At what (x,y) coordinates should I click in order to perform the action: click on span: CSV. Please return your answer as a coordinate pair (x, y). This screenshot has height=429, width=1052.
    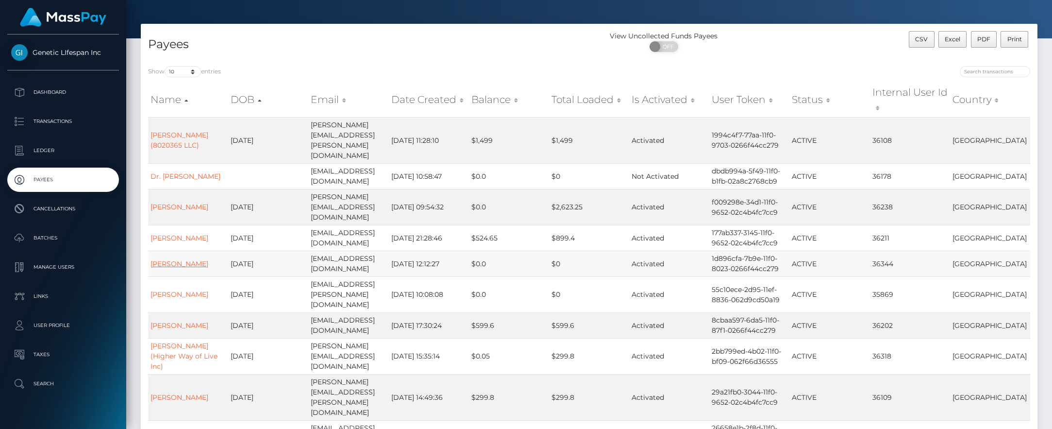
    Looking at the image, I should click on (922, 39).